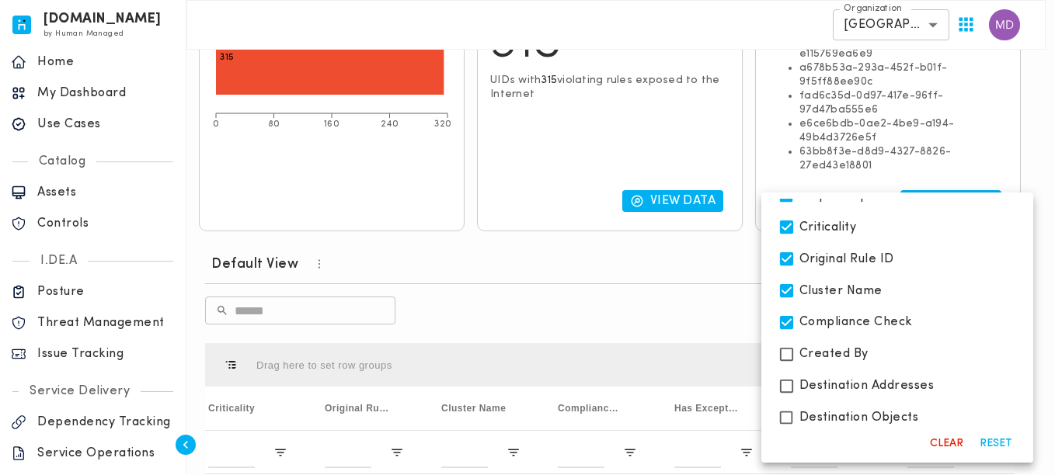 The image size is (1055, 475). I want to click on div: Compliance Check, so click(897, 322).